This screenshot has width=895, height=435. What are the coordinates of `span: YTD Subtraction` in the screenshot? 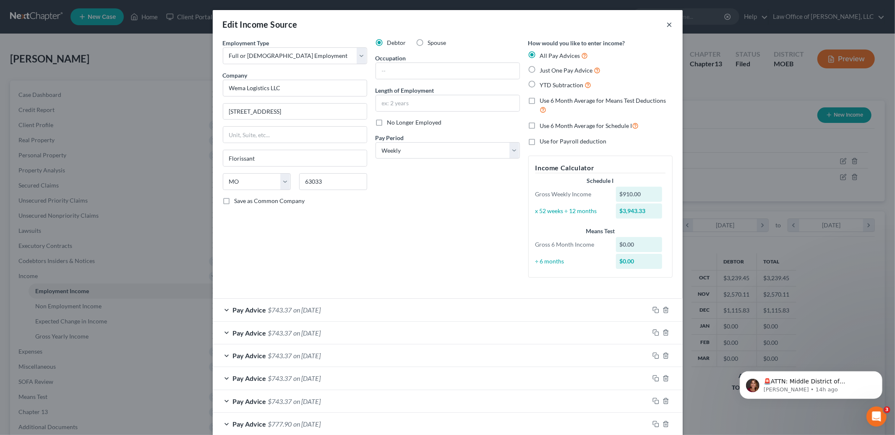 It's located at (562, 85).